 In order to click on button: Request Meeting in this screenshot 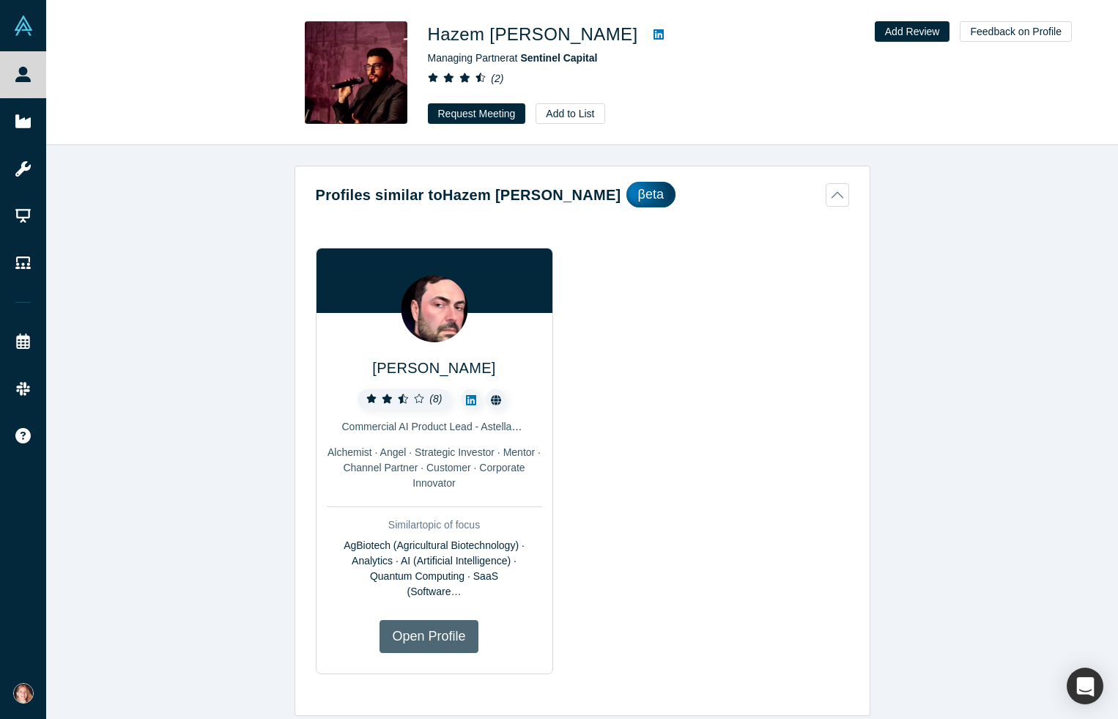, I will do `click(477, 114)`.